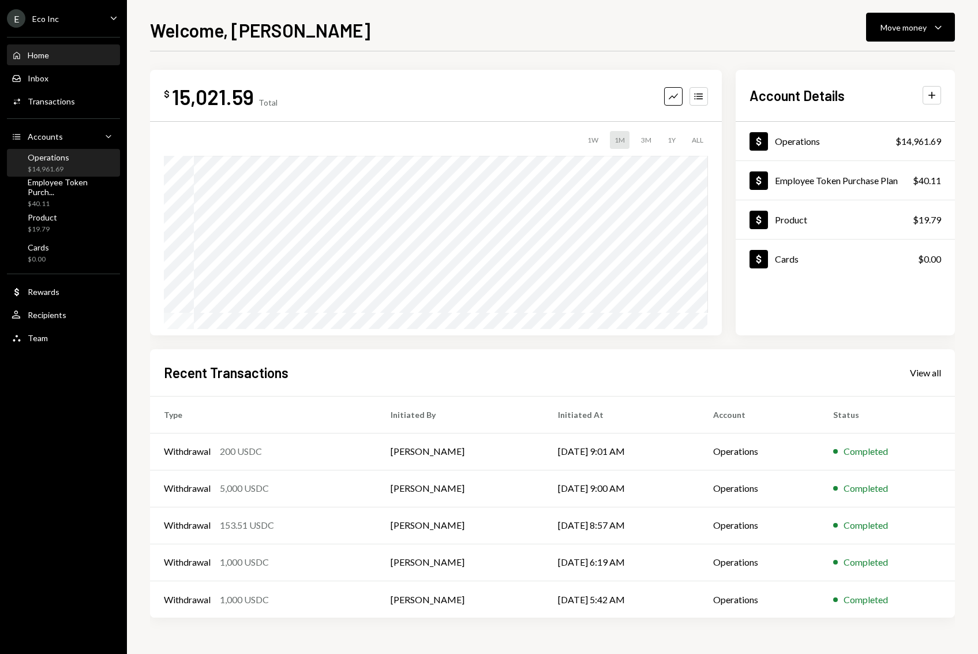  What do you see at coordinates (63, 315) in the screenshot?
I see `a: Recipients` at bounding box center [63, 315].